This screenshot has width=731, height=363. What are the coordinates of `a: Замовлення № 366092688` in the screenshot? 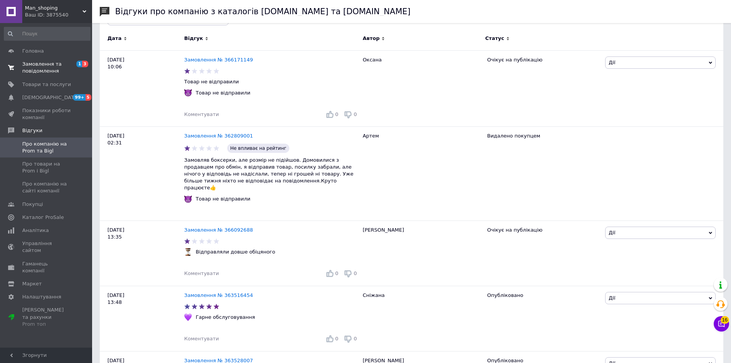 It's located at (218, 229).